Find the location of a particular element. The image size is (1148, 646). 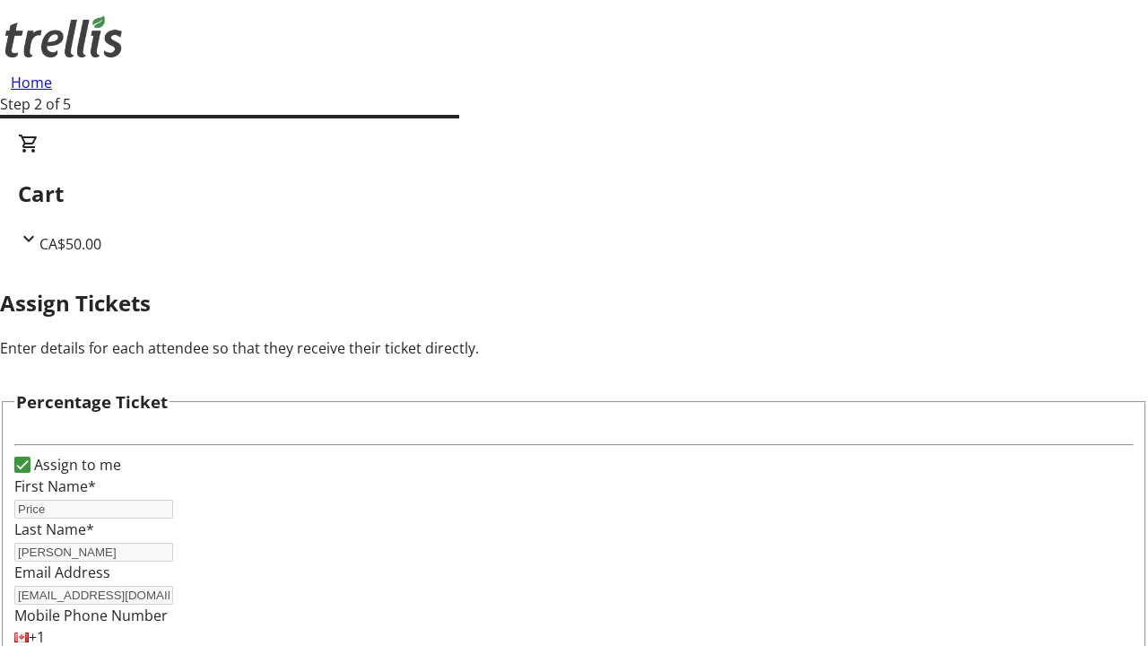

div: CartCA$50.00 is located at coordinates (574, 194).